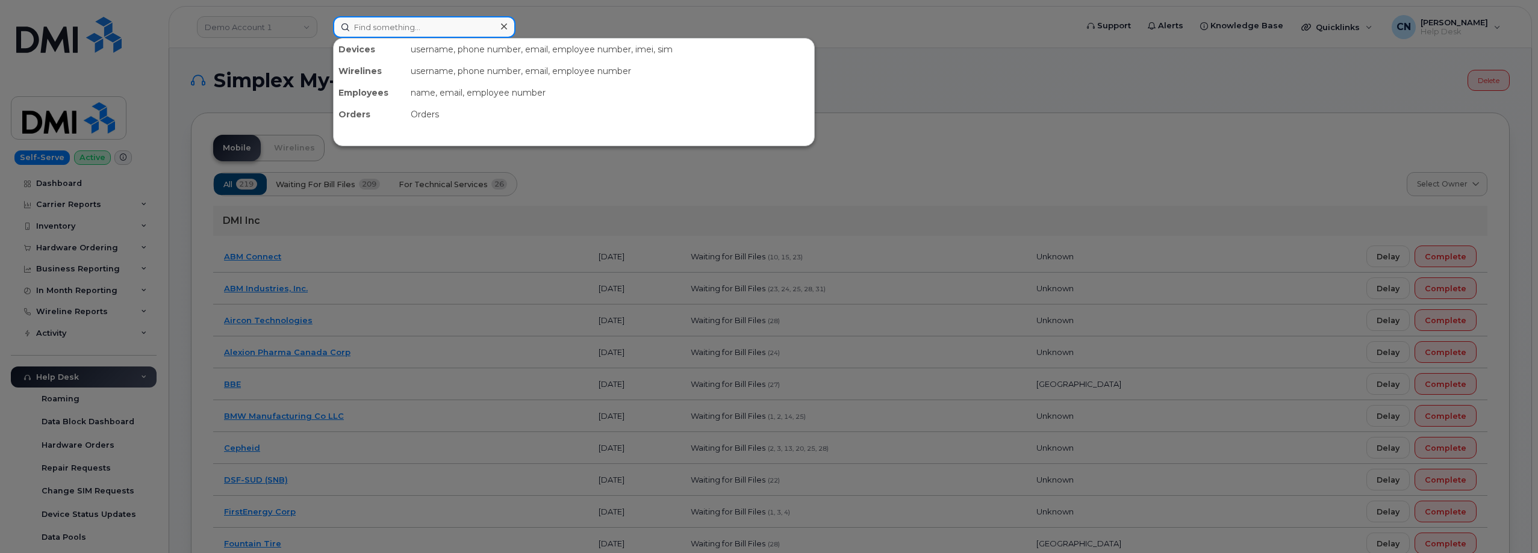 The height and width of the screenshot is (553, 1538). I want to click on div: Employees, so click(370, 93).